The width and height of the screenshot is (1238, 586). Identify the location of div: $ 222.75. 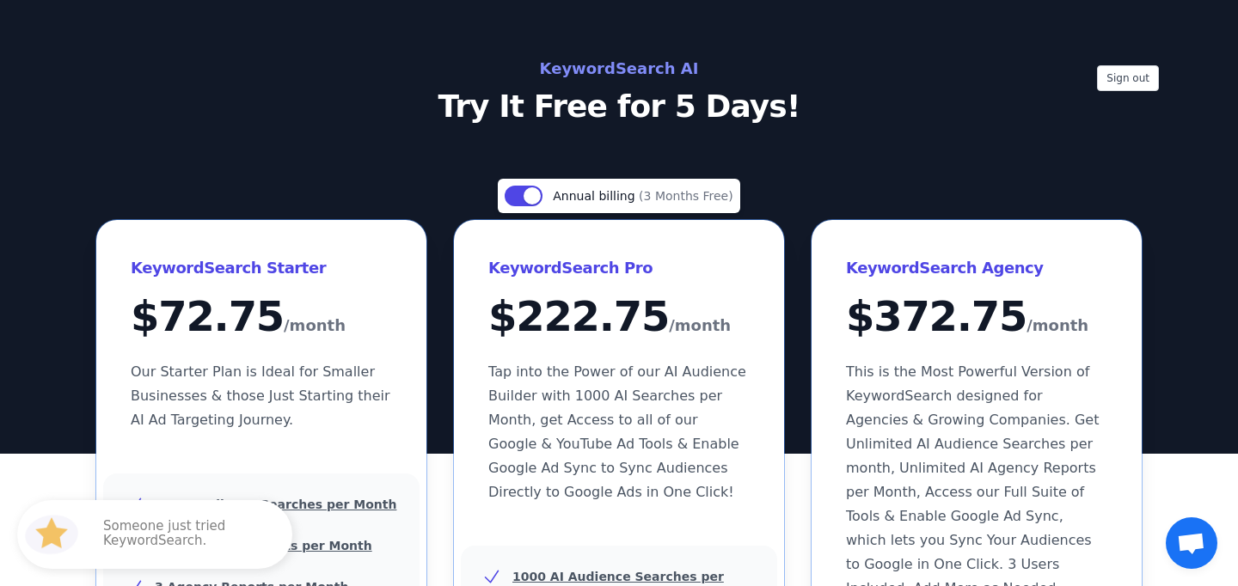
(619, 317).